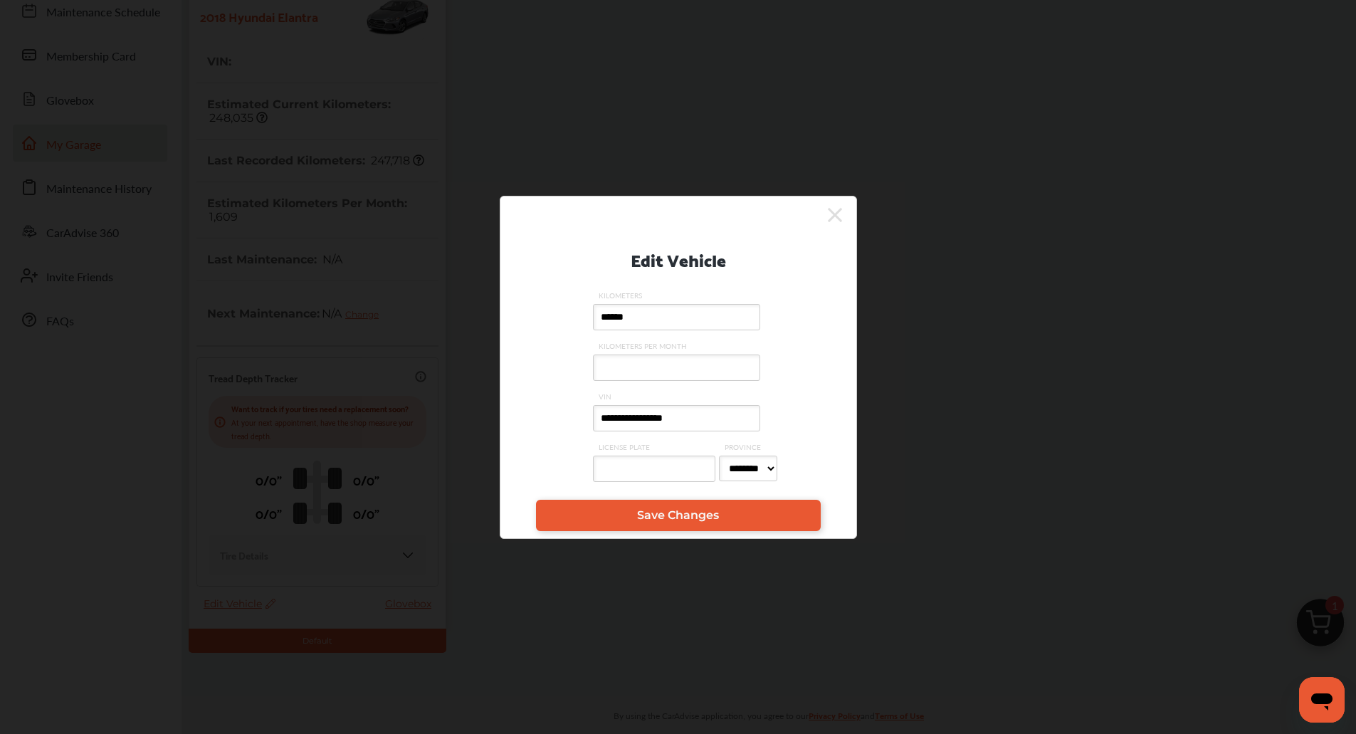 The height and width of the screenshot is (734, 1356). I want to click on p: Edit Vehicle, so click(678, 258).